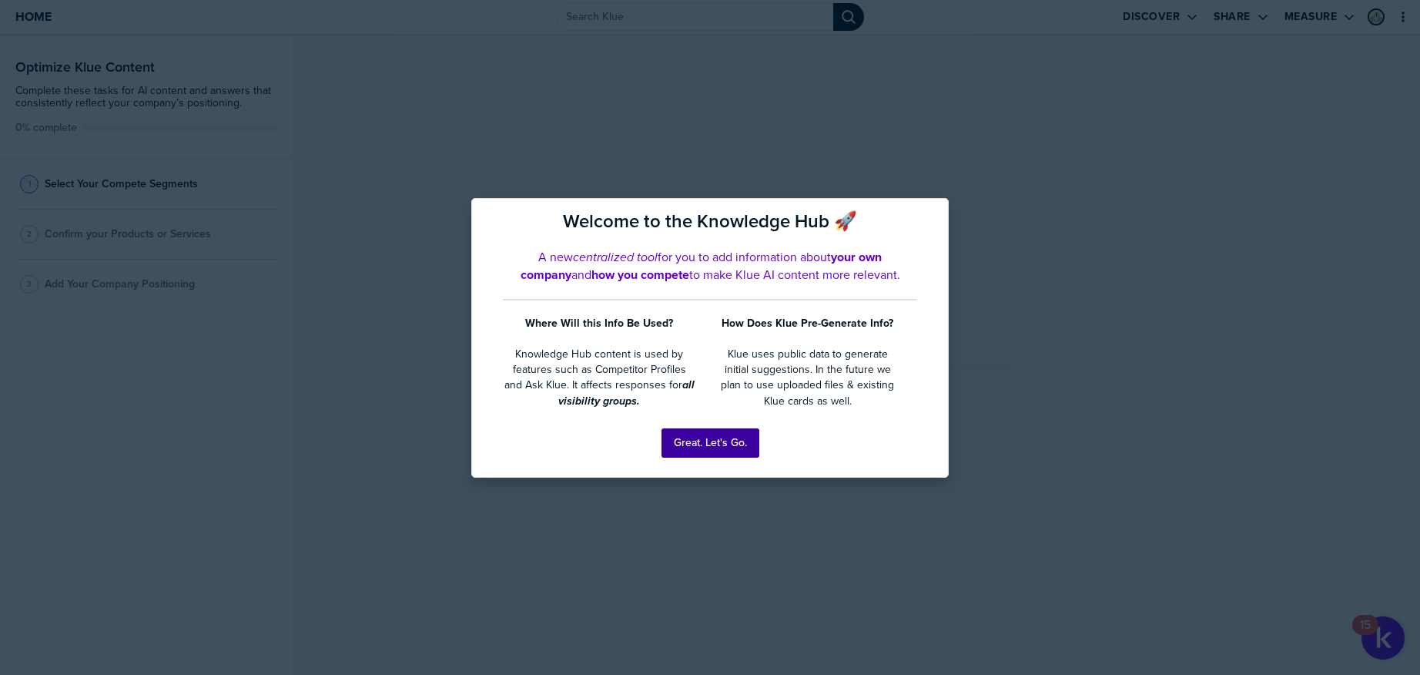 This screenshot has width=1420, height=675. I want to click on strong: Where Will this Info Be Used?, so click(599, 323).